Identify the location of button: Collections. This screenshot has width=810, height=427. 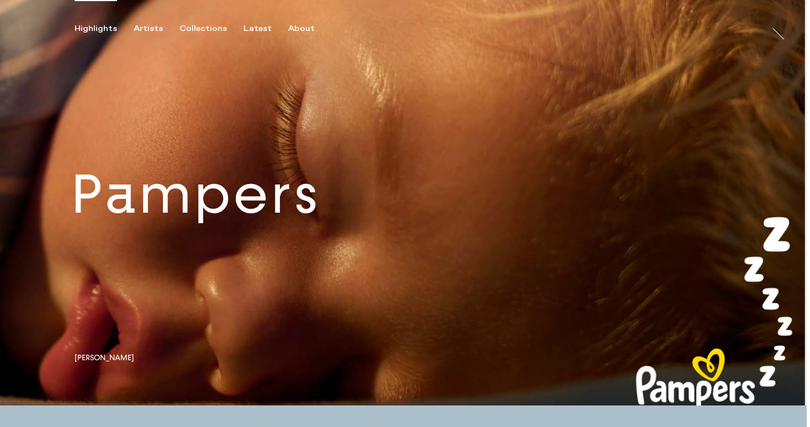
(212, 29).